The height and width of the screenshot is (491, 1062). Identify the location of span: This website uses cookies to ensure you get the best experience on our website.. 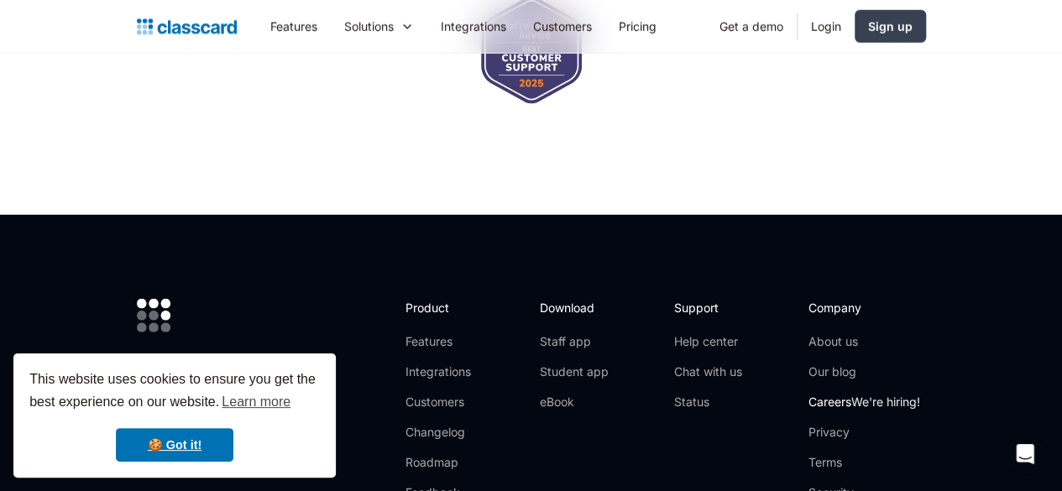
(175, 392).